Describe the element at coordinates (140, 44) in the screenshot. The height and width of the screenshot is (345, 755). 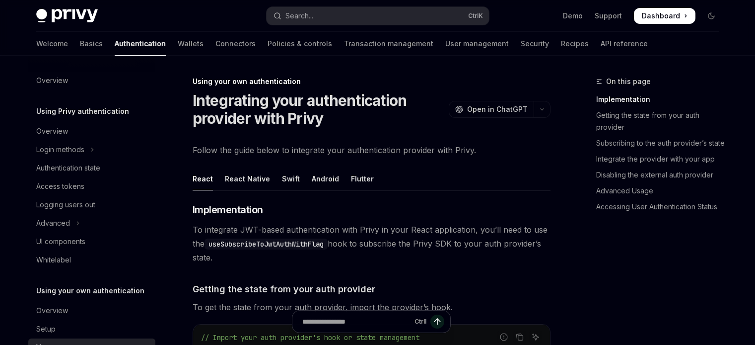
I see `a: Authentication` at that location.